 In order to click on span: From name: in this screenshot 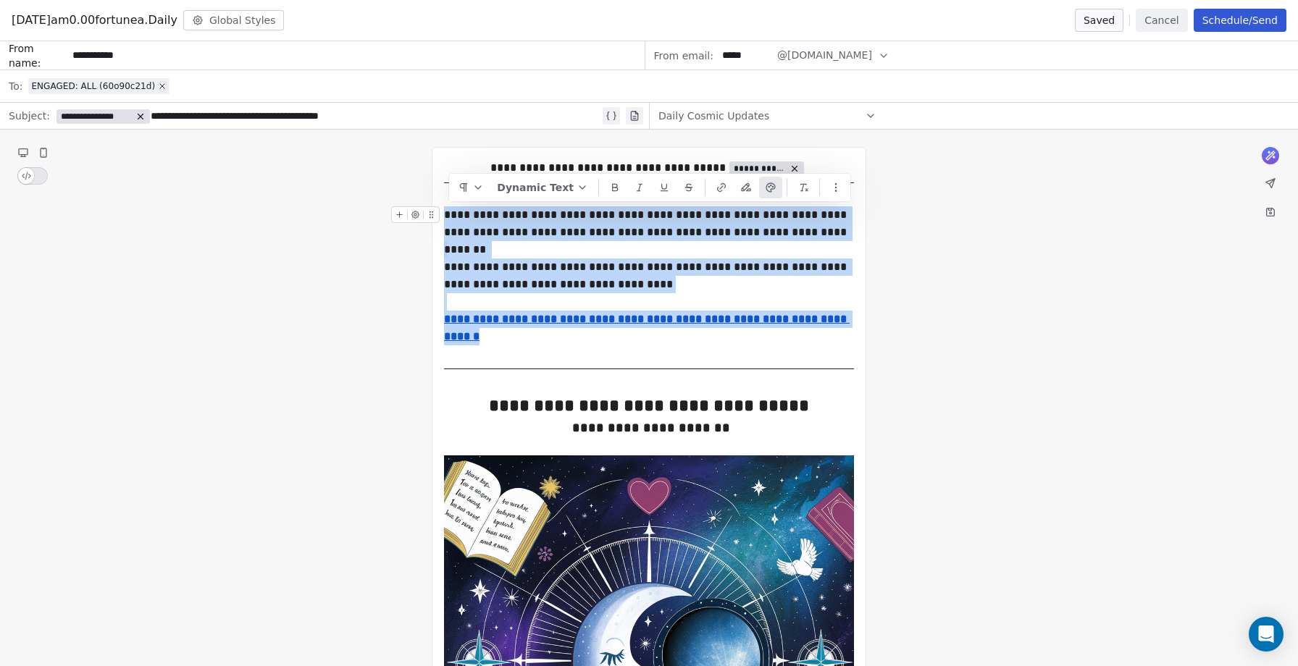, I will do `click(38, 56)`.